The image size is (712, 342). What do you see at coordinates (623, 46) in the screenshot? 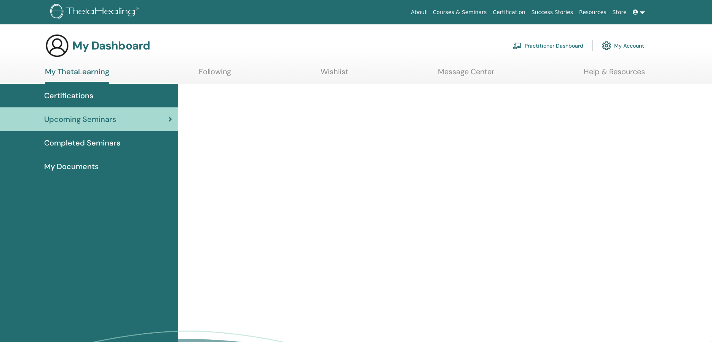
I see `a: My Account` at bounding box center [623, 46].